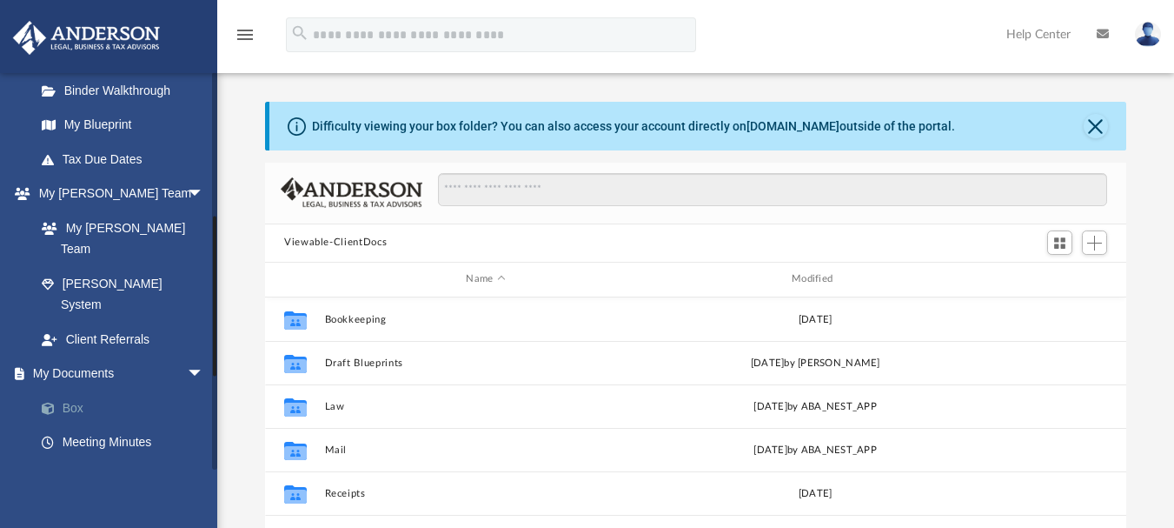 This screenshot has width=1174, height=528. I want to click on a: menu, so click(245, 39).